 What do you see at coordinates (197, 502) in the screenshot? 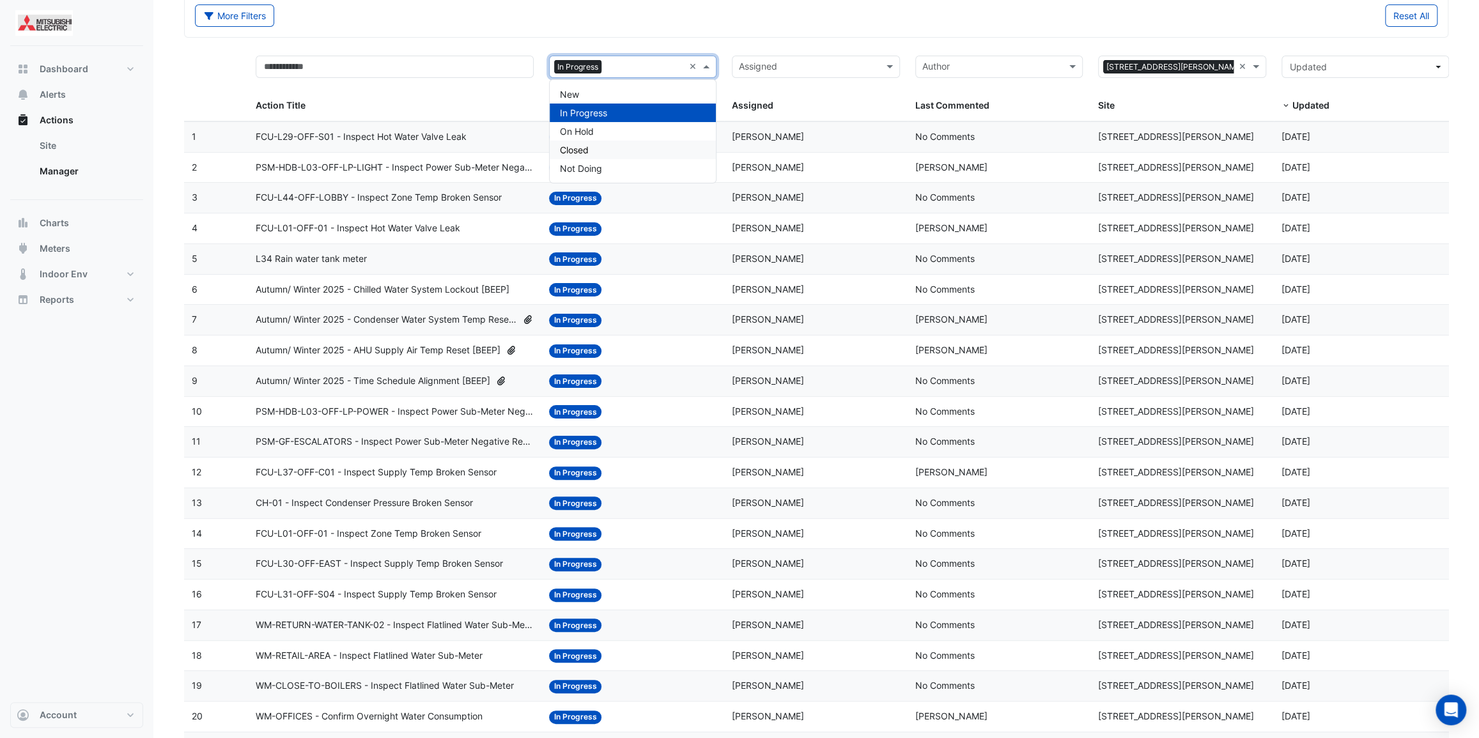
I see `span: 13` at bounding box center [197, 502].